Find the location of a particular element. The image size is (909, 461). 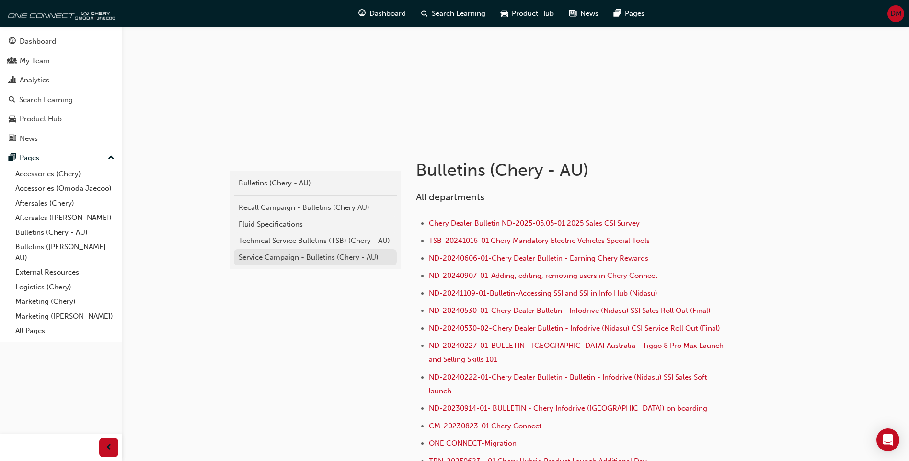

span: Pages is located at coordinates (635, 13).